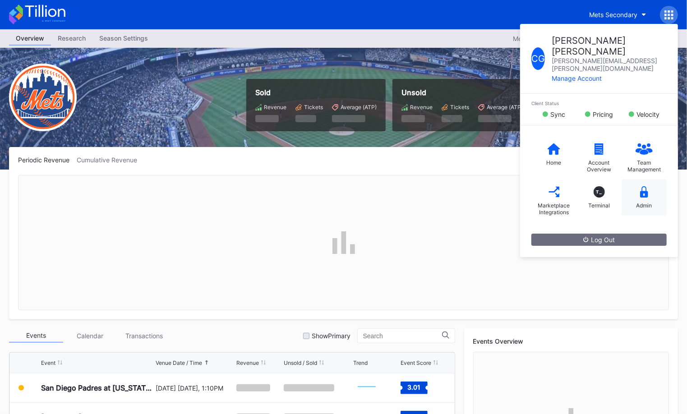 The width and height of the screenshot is (687, 414). What do you see at coordinates (609, 78) in the screenshot?
I see `div: Manage Account` at bounding box center [609, 78].